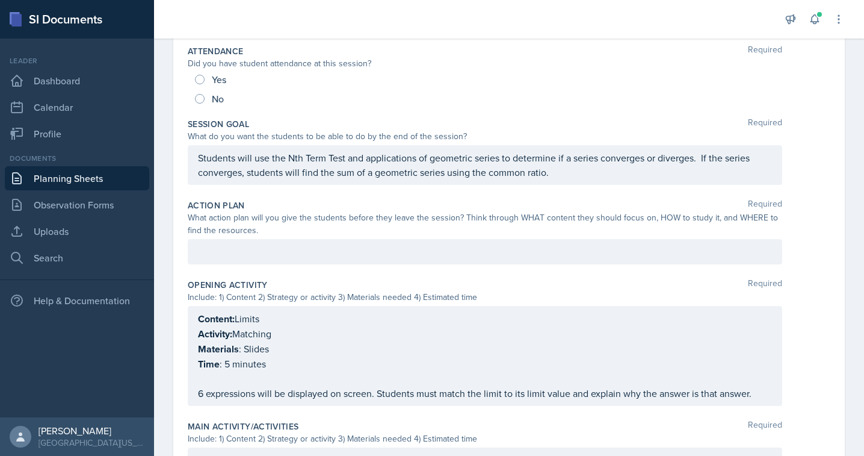 The width and height of the screenshot is (864, 456). Describe the element at coordinates (77, 81) in the screenshot. I see `a: Dashboard` at that location.